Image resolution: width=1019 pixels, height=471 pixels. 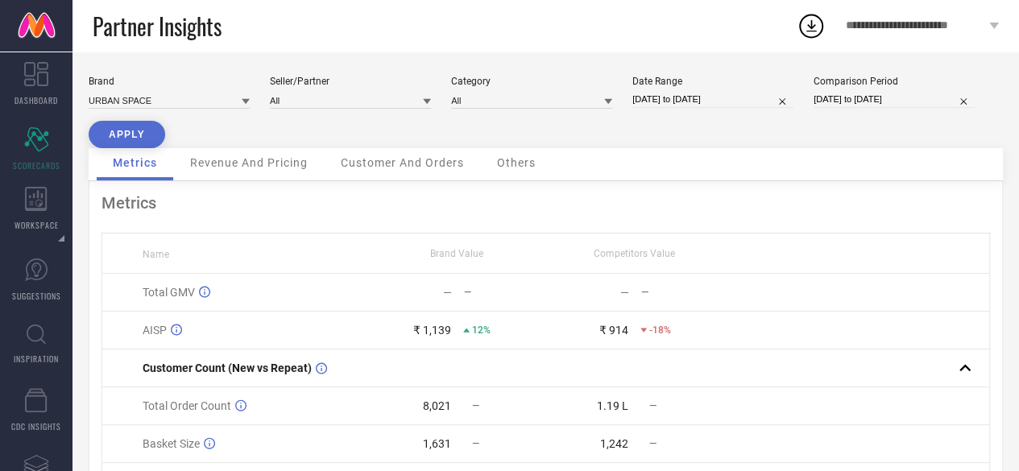 What do you see at coordinates (532, 81) in the screenshot?
I see `div: Category` at bounding box center [532, 81].